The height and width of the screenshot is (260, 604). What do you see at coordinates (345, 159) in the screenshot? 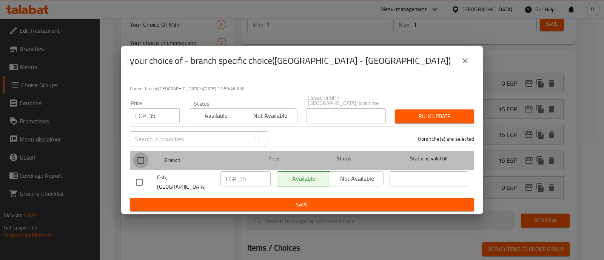
I see `span: Status` at bounding box center [345, 159].